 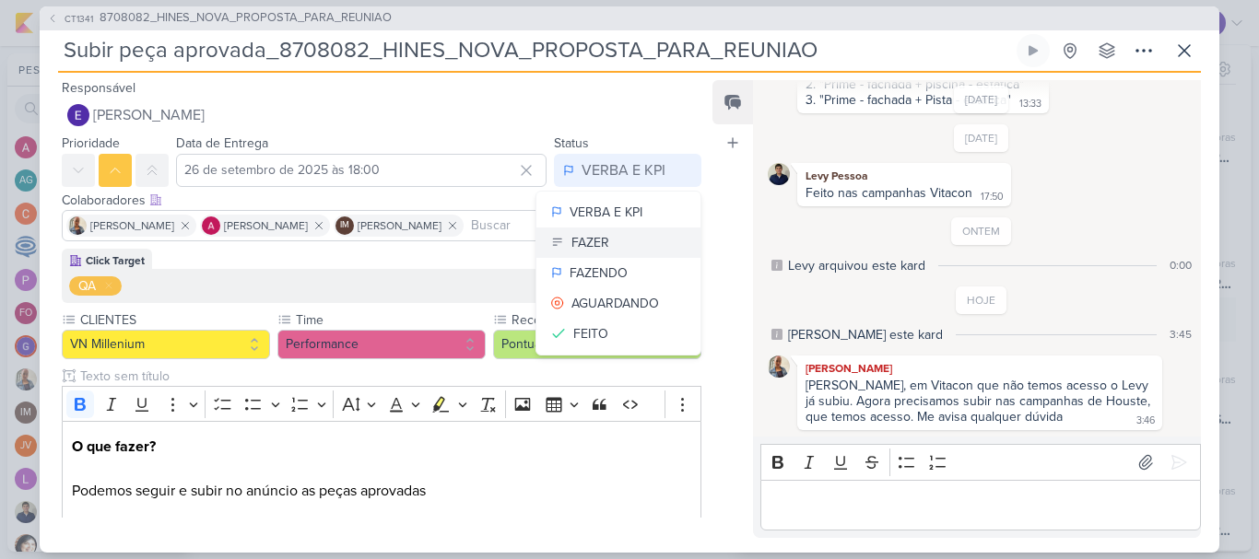 What do you see at coordinates (78, 115) in the screenshot?
I see `img: Eduardo Quaresma` at bounding box center [78, 115].